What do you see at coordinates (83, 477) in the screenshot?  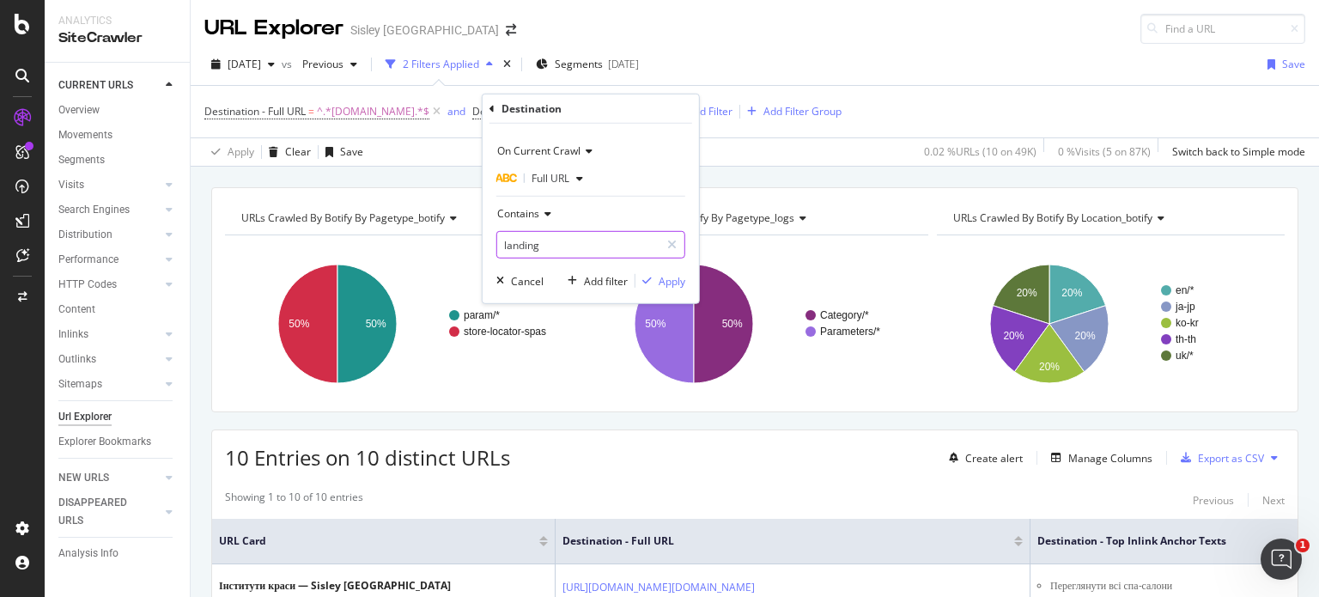 I see `div: NEW URLS` at bounding box center [83, 477].